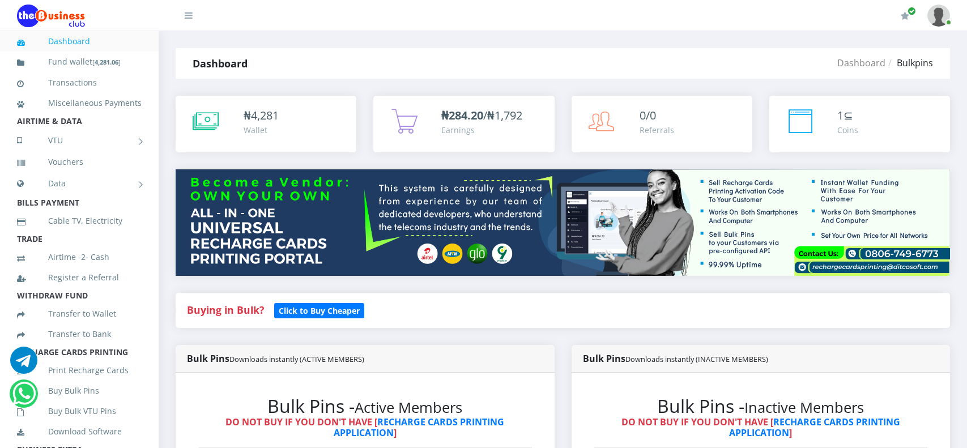 The height and width of the screenshot is (448, 967). What do you see at coordinates (261, 130) in the screenshot?
I see `div: Wallet` at bounding box center [261, 130].